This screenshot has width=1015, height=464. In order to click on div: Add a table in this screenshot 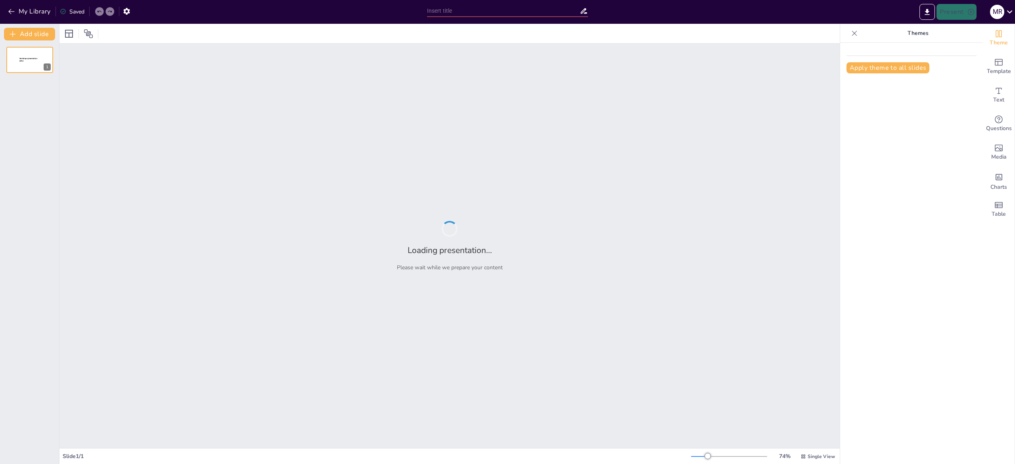, I will do `click(999, 209)`.